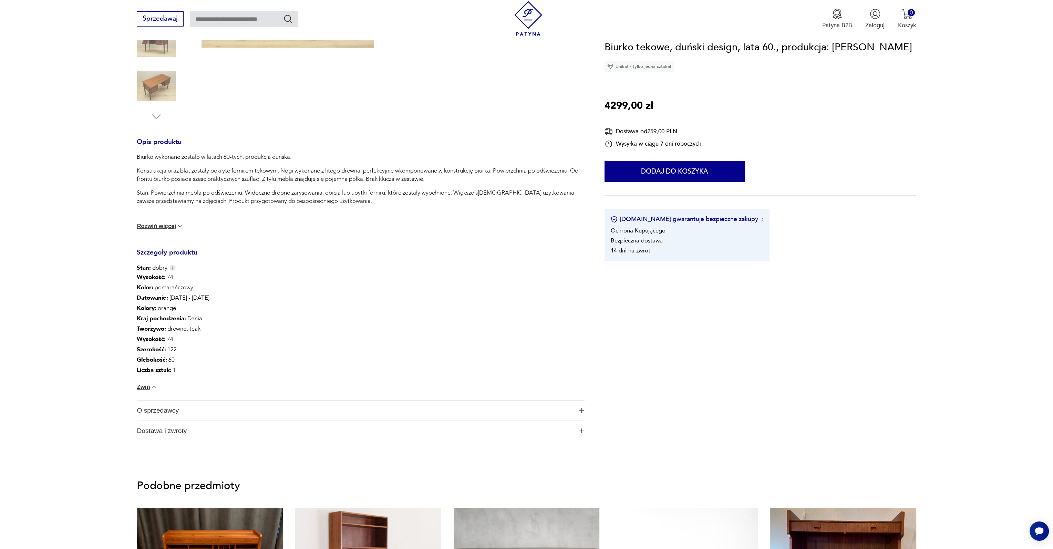  I want to click on button: Sprzedawaj, so click(160, 19).